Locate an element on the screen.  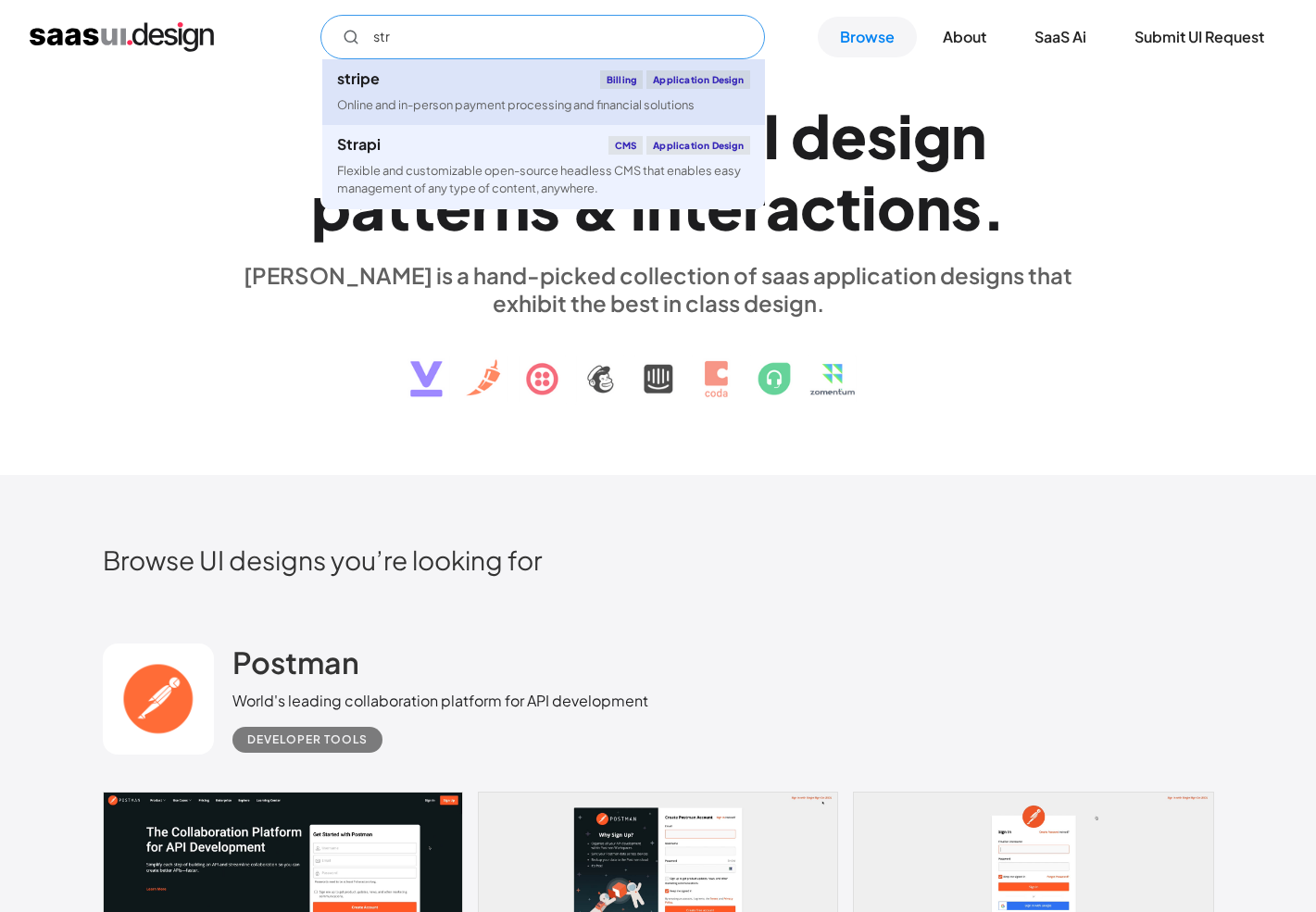
a: Postman is located at coordinates (296, 666).